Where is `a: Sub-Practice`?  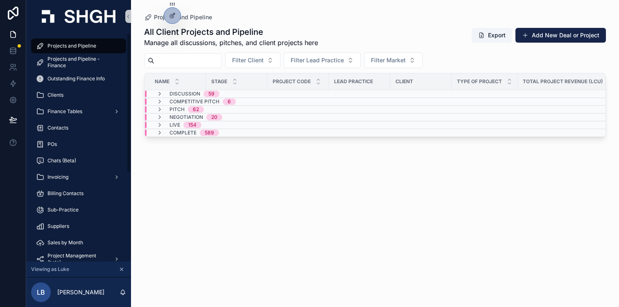
a: Sub-Practice is located at coordinates (79, 210).